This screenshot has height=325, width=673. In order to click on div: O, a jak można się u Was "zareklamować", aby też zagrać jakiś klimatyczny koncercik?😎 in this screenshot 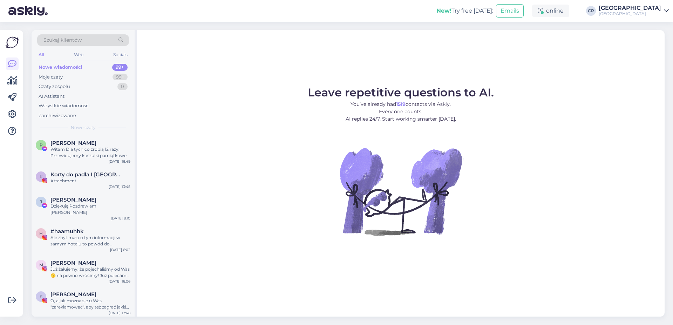, I will do `click(90, 304)`.